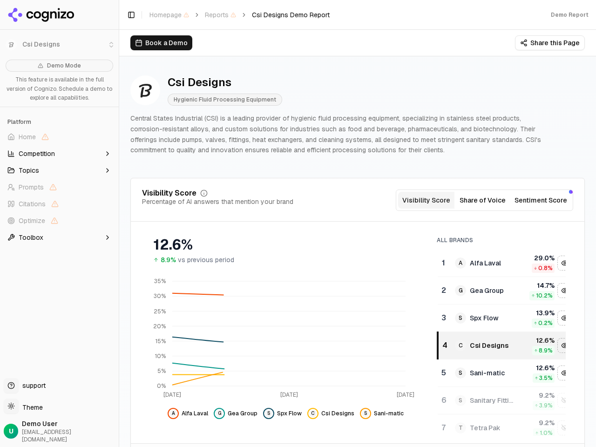 This screenshot has height=447, width=596. What do you see at coordinates (485, 318) in the screenshot?
I see `div: Spx Flow` at bounding box center [485, 318].